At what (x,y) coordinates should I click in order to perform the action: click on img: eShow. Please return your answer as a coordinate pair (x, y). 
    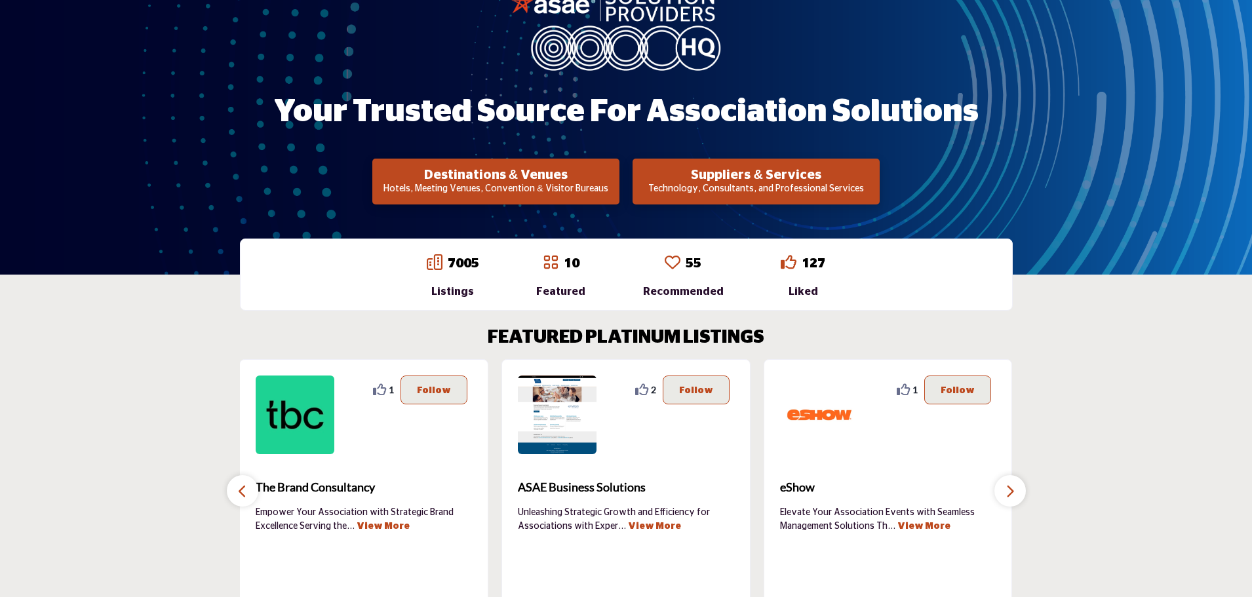
    Looking at the image, I should click on (819, 415).